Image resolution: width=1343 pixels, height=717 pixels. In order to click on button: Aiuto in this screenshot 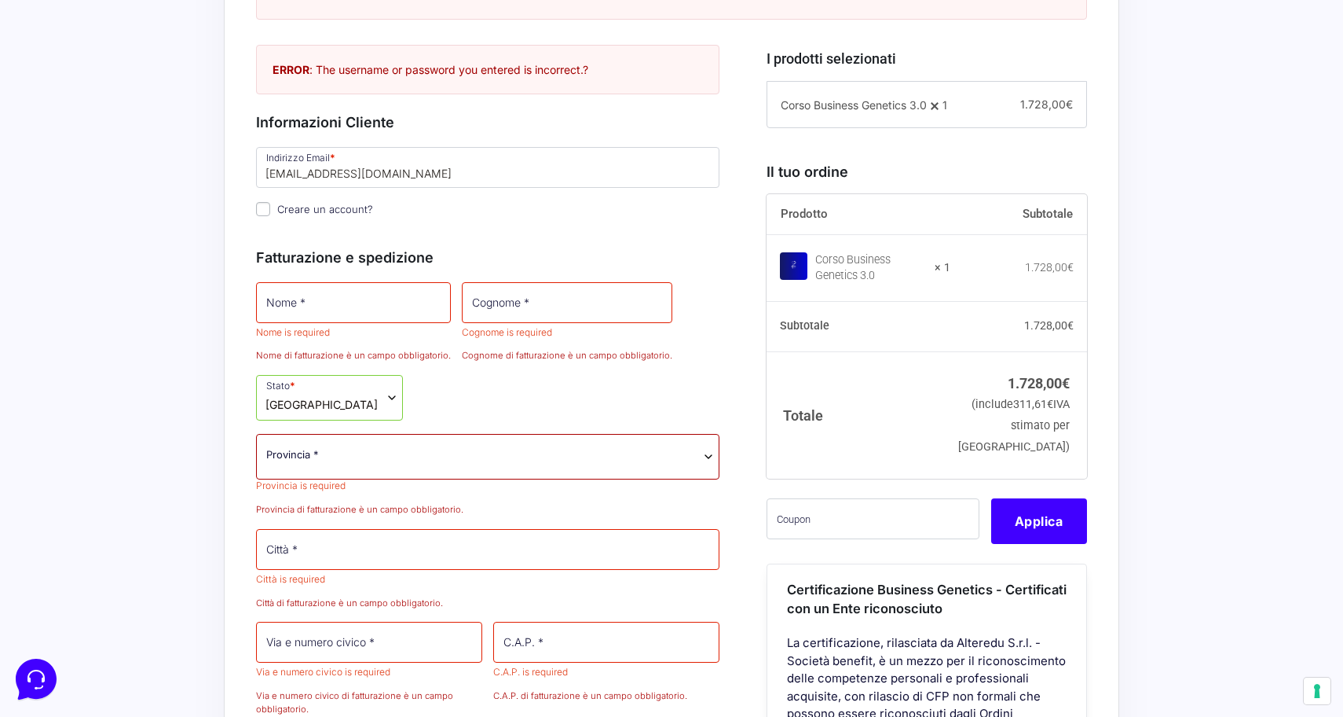, I will do `click(253, 522)`.